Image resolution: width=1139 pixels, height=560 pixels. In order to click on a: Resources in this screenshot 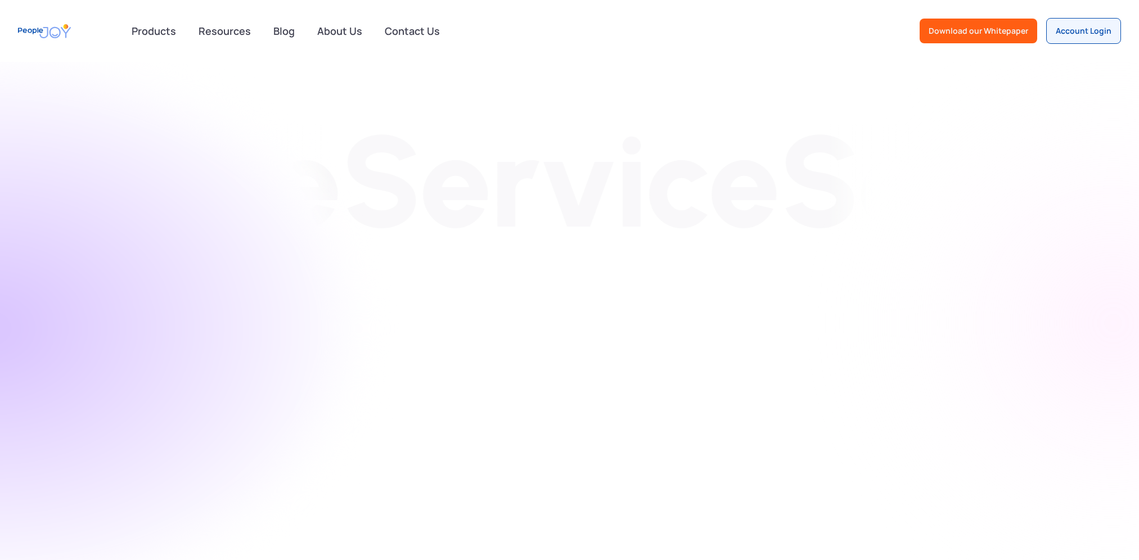, I will do `click(224, 31)`.